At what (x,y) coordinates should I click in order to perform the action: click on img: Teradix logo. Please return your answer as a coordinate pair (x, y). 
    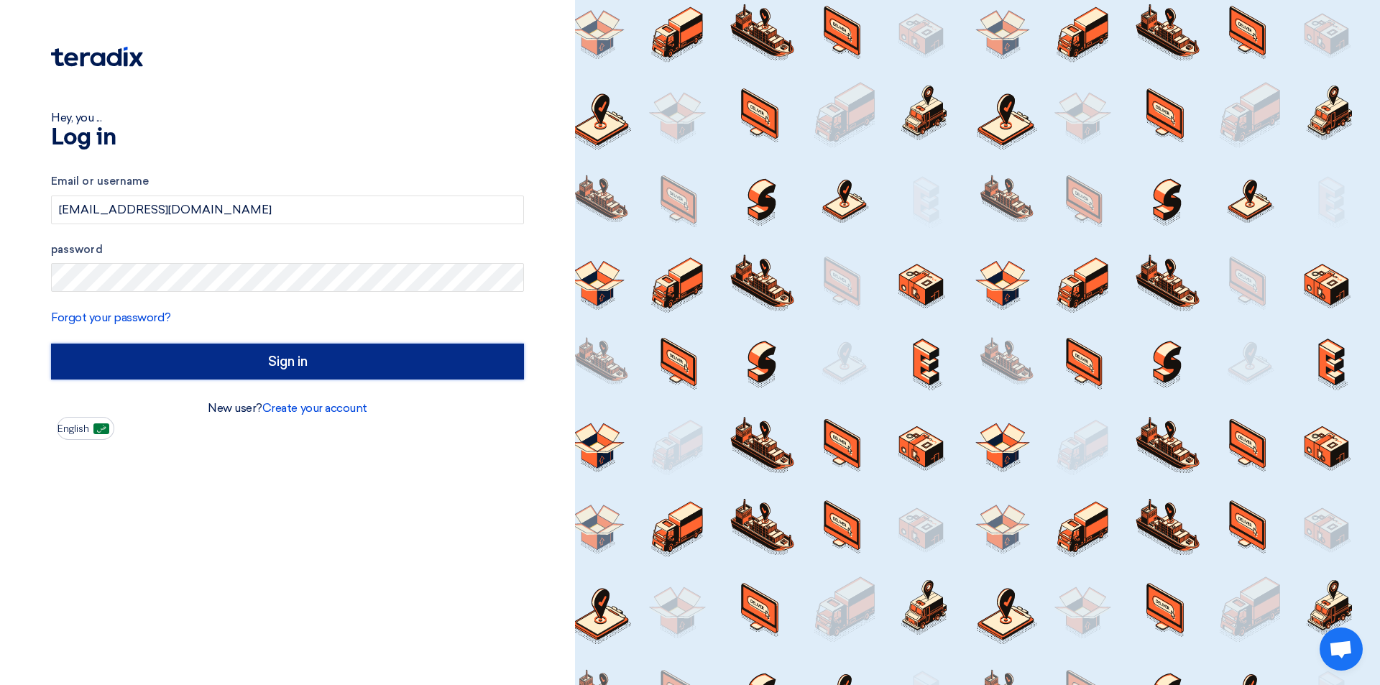
    Looking at the image, I should click on (97, 57).